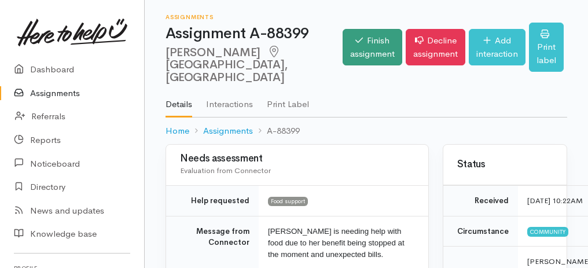 The image size is (588, 268). Describe the element at coordinates (254, 17) in the screenshot. I see `h6: Assignments` at that location.